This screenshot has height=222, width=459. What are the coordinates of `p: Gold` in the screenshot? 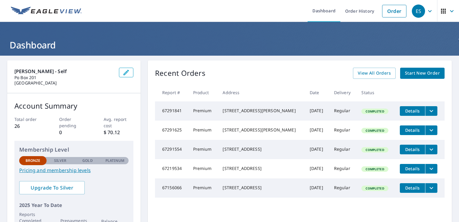 It's located at (87, 161).